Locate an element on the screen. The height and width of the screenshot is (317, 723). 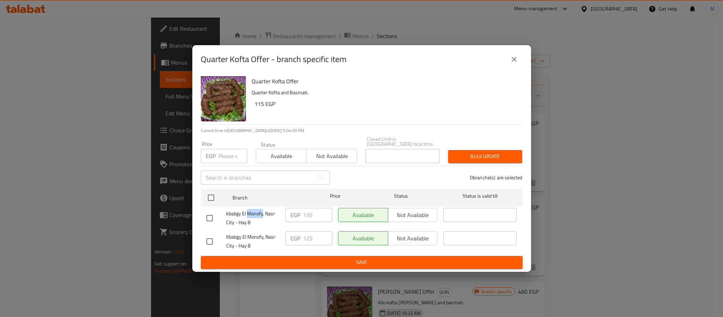
img: Quarter Kofta Offer is located at coordinates (223, 99).